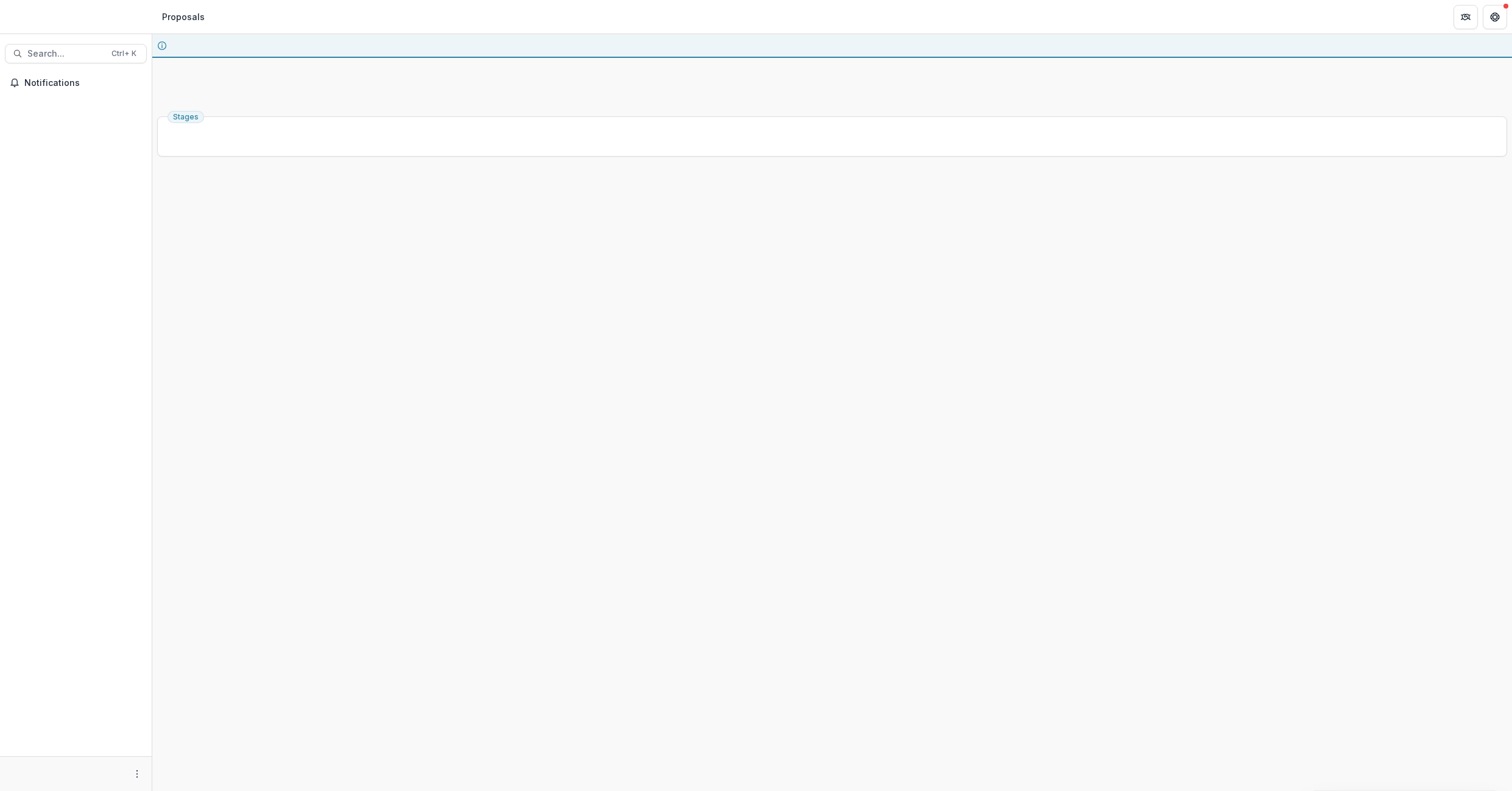 This screenshot has height=791, width=1512. I want to click on button: Get Help, so click(1495, 17).